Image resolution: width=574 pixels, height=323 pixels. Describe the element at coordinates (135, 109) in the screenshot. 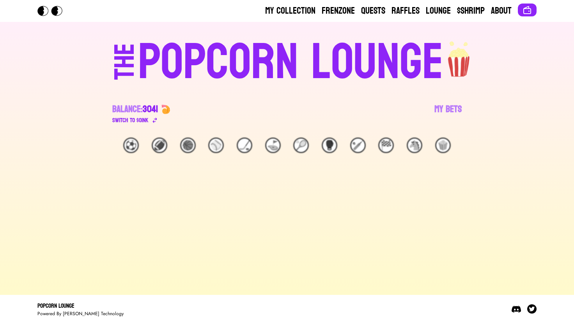

I see `div: Balance:` at that location.